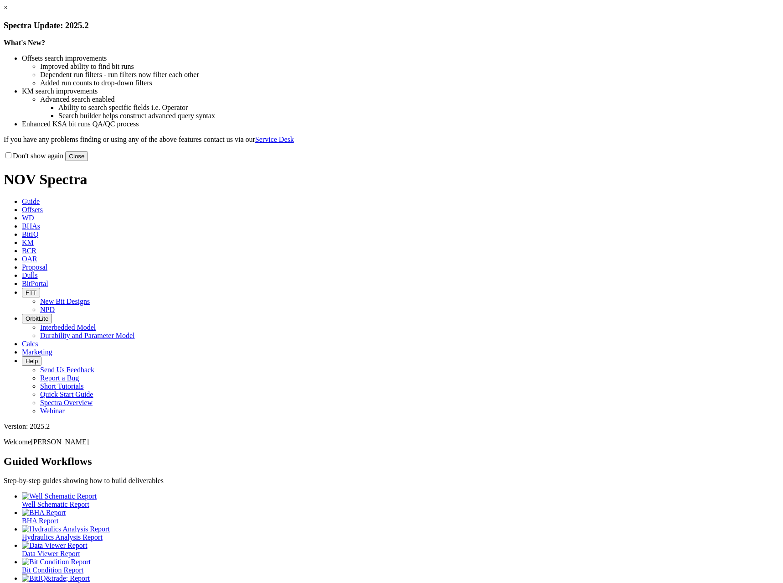 This screenshot has height=583, width=783. Describe the element at coordinates (35, 283) in the screenshot. I see `span: BitPortal` at that location.